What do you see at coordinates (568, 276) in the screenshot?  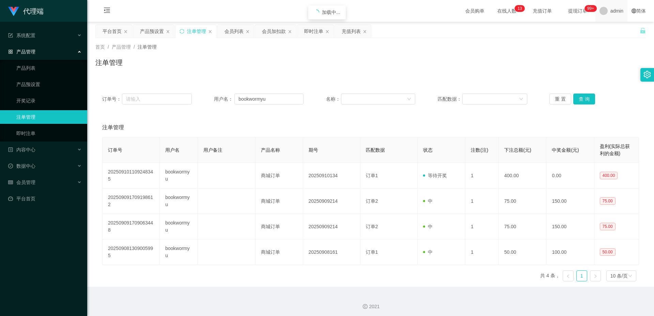 I see `li: 上一页` at bounding box center [568, 276].